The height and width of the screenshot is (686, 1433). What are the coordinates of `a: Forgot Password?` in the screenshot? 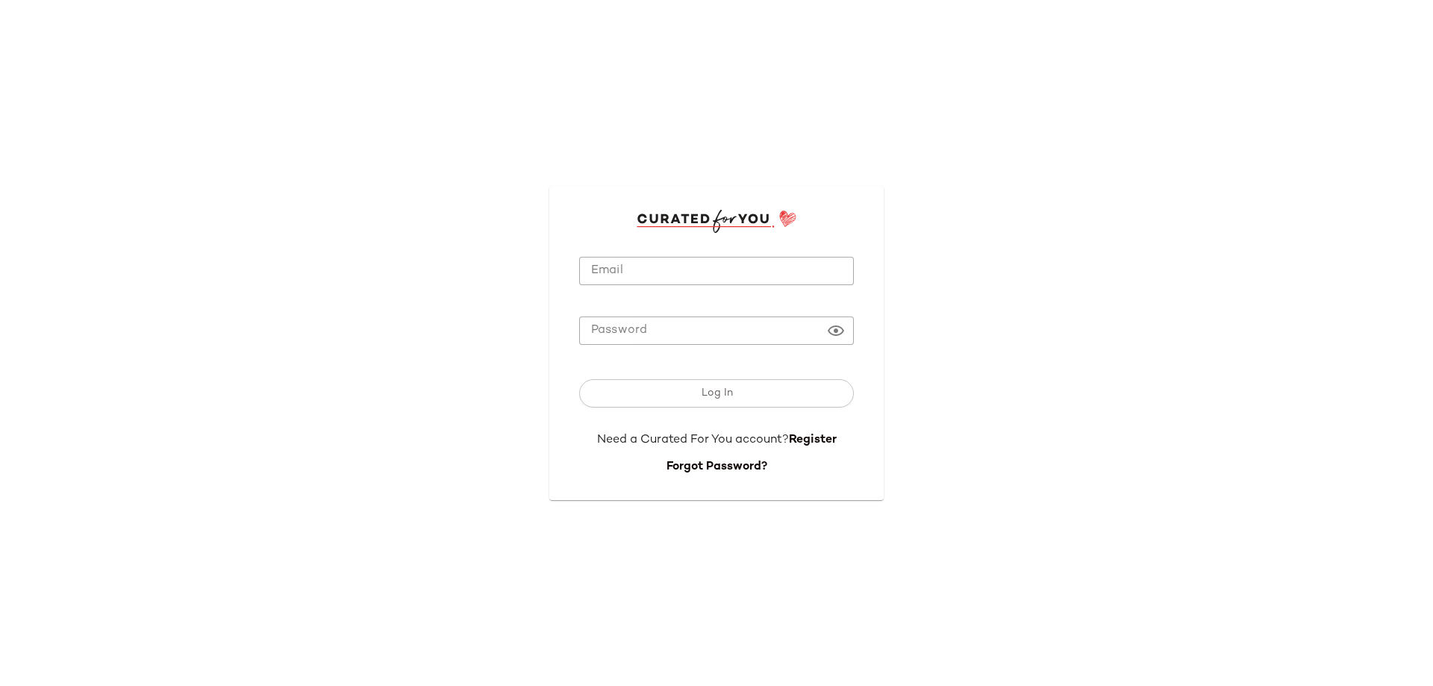 It's located at (716, 466).